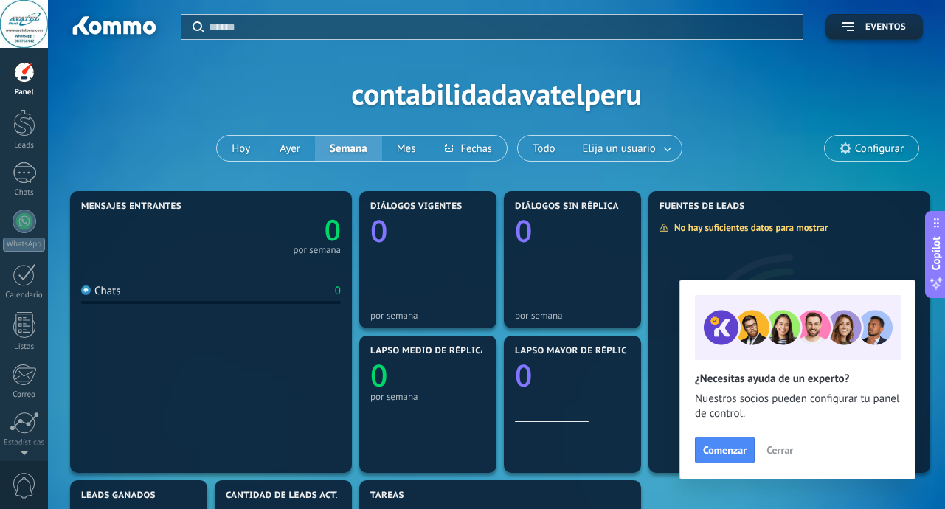 This screenshot has height=509, width=945. What do you see at coordinates (544, 148) in the screenshot?
I see `button: Todo` at bounding box center [544, 148].